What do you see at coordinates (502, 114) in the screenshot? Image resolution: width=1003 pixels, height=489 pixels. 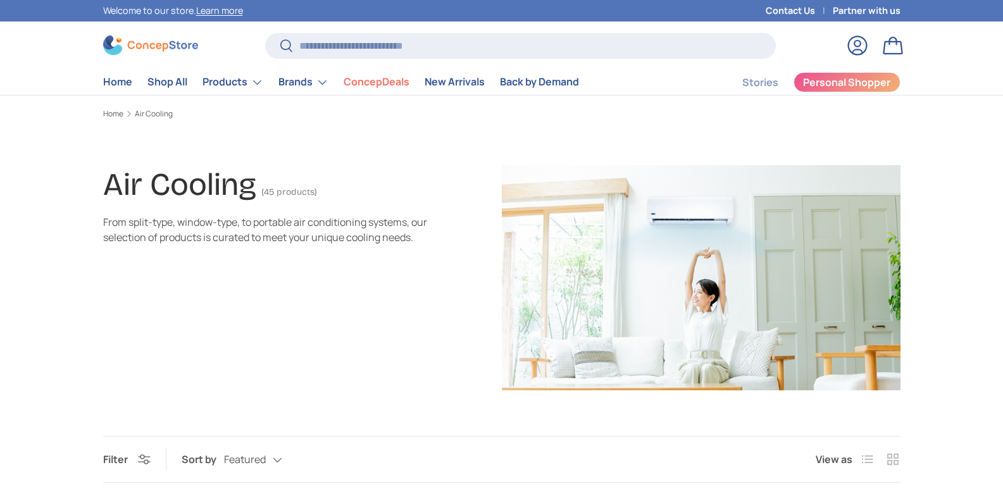 I see `nav: Breadcrumbs` at bounding box center [502, 114].